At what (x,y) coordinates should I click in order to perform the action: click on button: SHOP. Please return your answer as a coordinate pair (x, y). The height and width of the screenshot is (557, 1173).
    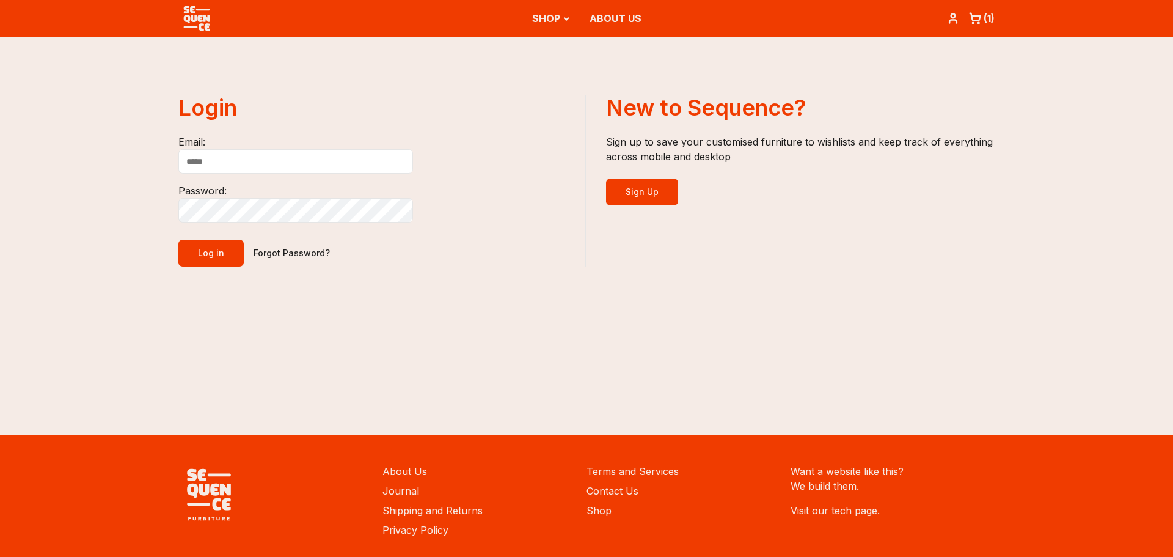
    Looking at the image, I should click on (551, 18).